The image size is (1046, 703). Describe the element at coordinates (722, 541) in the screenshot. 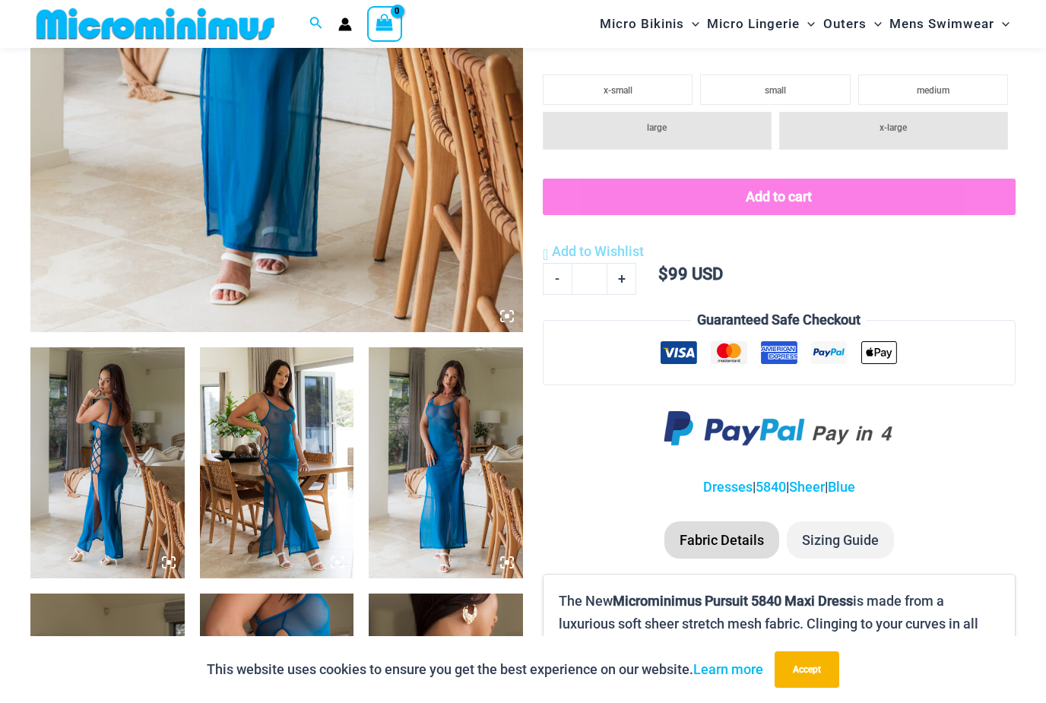

I see `li: Fabric Details` at that location.